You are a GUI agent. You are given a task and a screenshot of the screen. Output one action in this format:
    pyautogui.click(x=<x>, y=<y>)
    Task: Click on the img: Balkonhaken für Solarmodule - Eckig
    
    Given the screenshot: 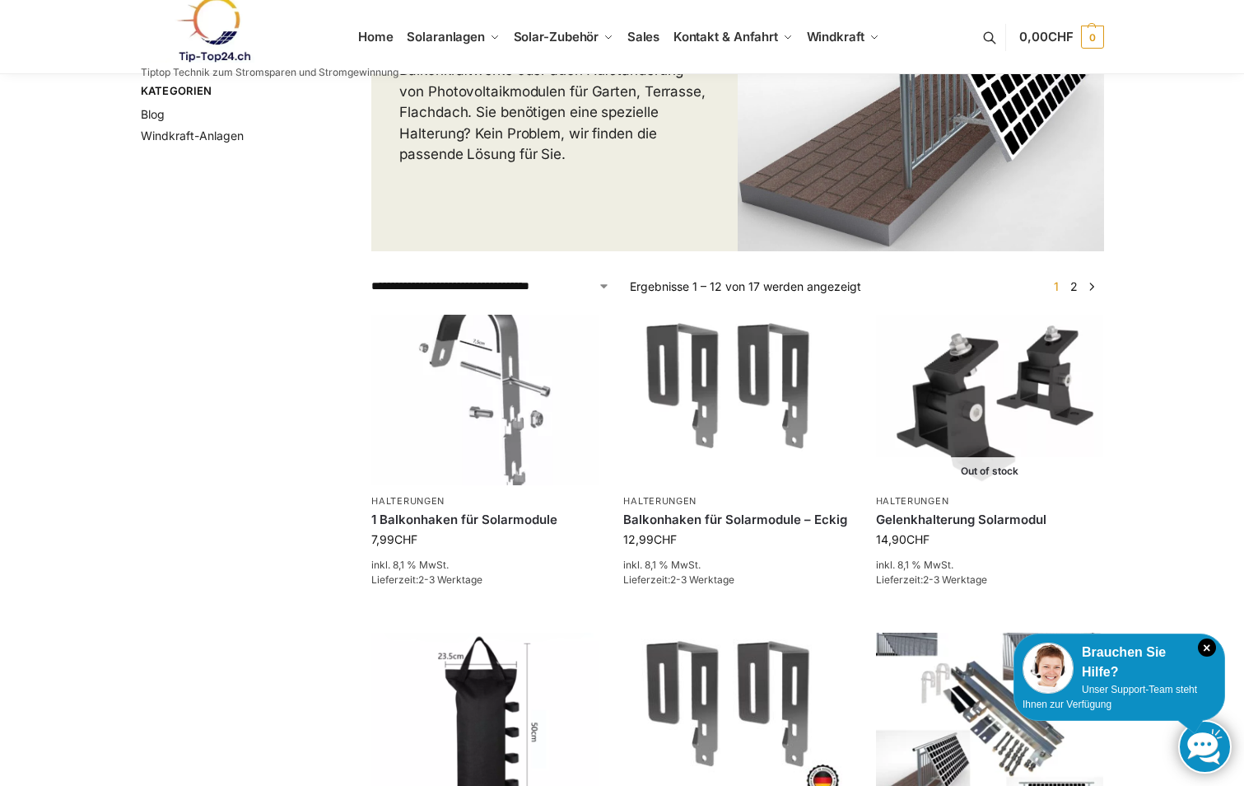 What is the action you would take?
    pyautogui.click(x=737, y=399)
    